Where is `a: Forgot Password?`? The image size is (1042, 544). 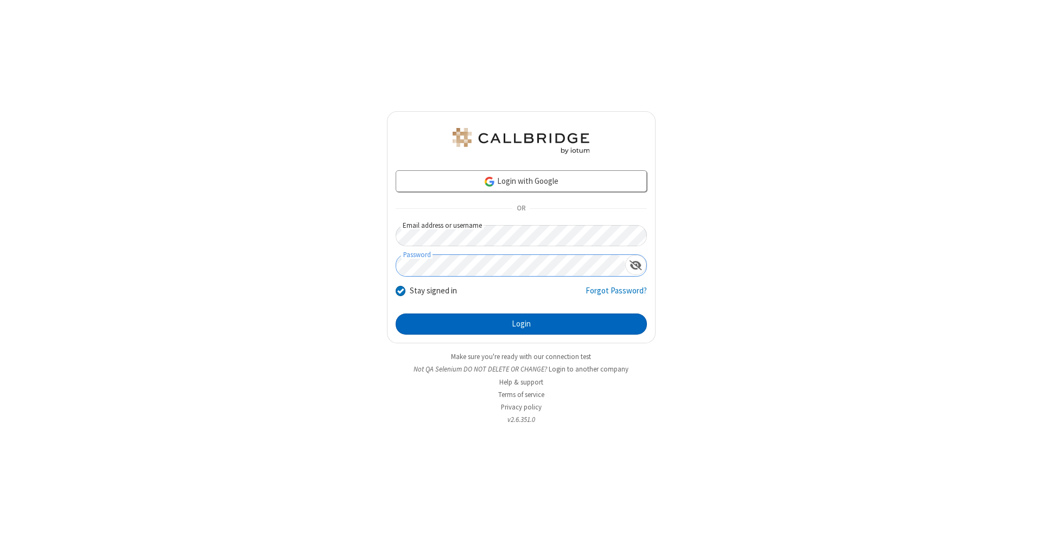
a: Forgot Password? is located at coordinates (616, 295).